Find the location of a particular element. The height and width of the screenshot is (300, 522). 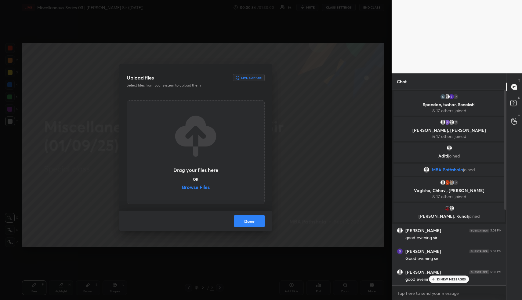

div: grid is located at coordinates (449, 187).